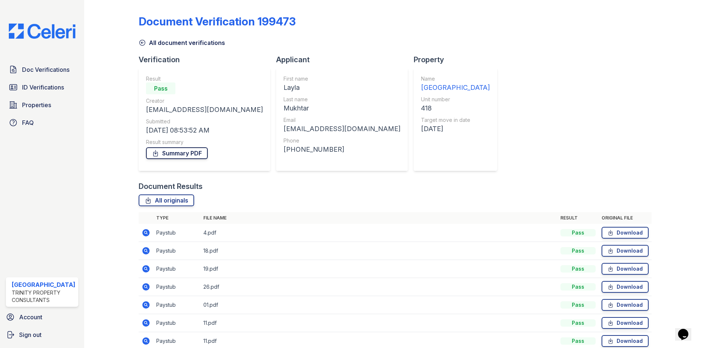  What do you see at coordinates (379, 305) in the screenshot?
I see `td: 01.pdf` at bounding box center [379, 305].